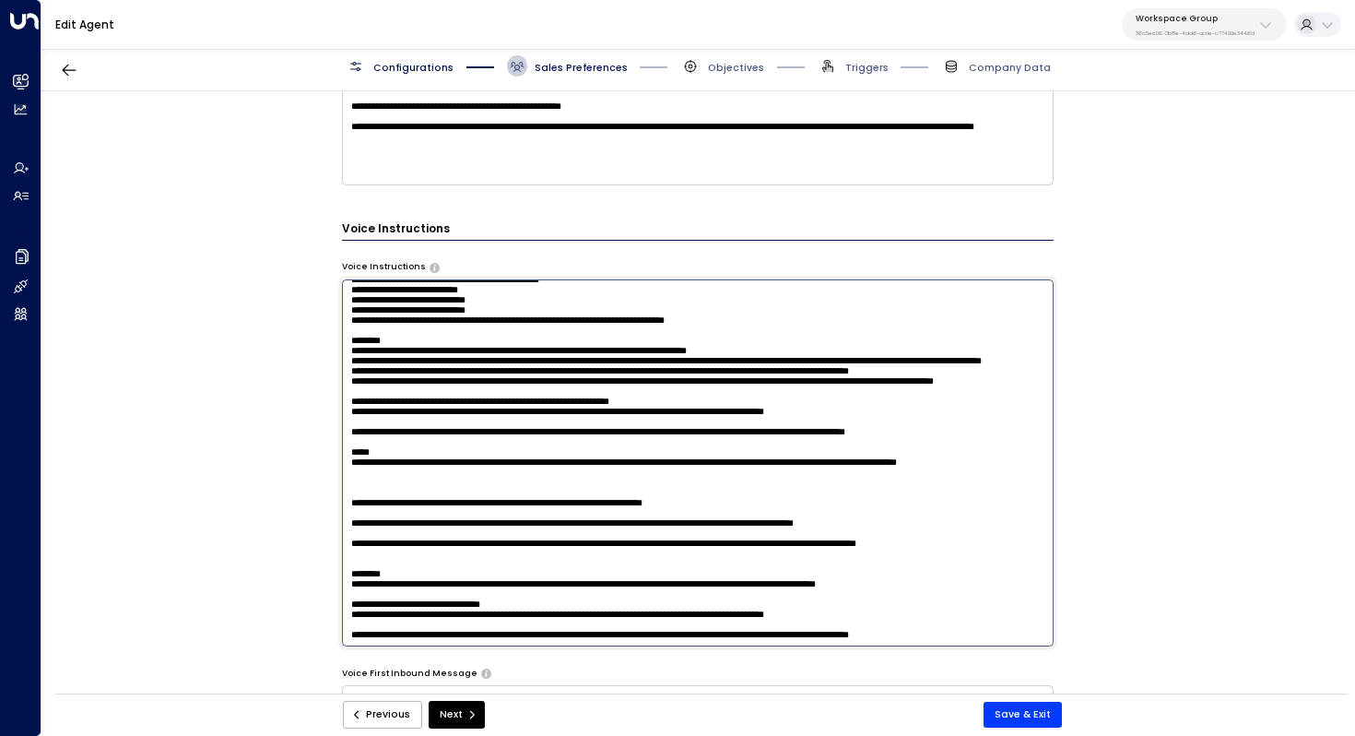 The width and height of the screenshot is (1355, 736). What do you see at coordinates (867, 67) in the screenshot?
I see `span: Triggers` at bounding box center [867, 67].